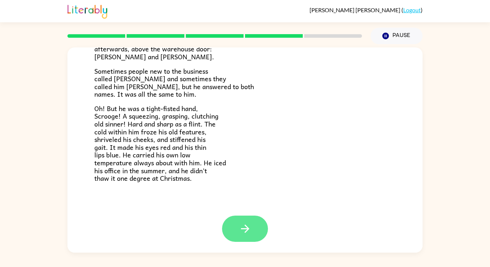  What do you see at coordinates (160, 143) in the screenshot?
I see `span: Oh! But he was a tight-fisted hand, Scrooge! A squeezing, grasping, clutching old sinner! Hard an...` at bounding box center [160, 143].